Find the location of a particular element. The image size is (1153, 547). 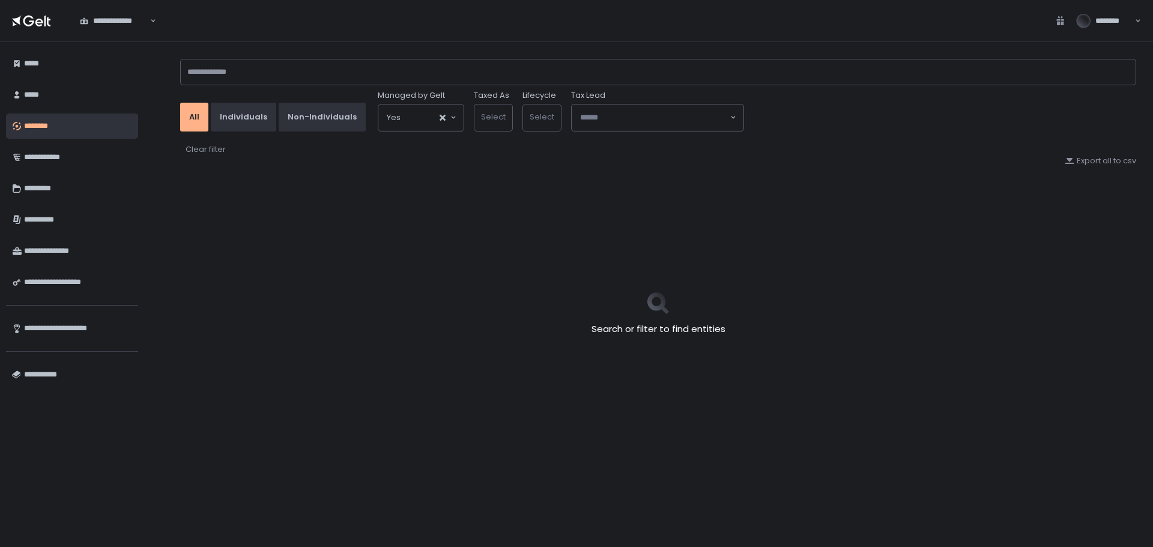

button: Clear Selected is located at coordinates (443, 118).